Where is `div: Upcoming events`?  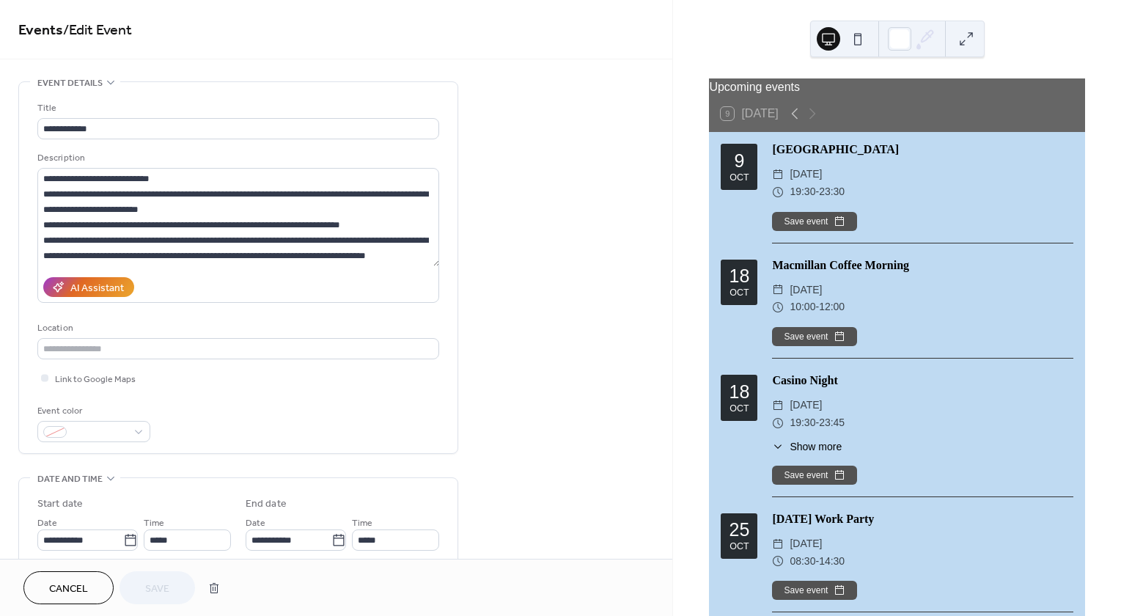
div: Upcoming events is located at coordinates (897, 87).